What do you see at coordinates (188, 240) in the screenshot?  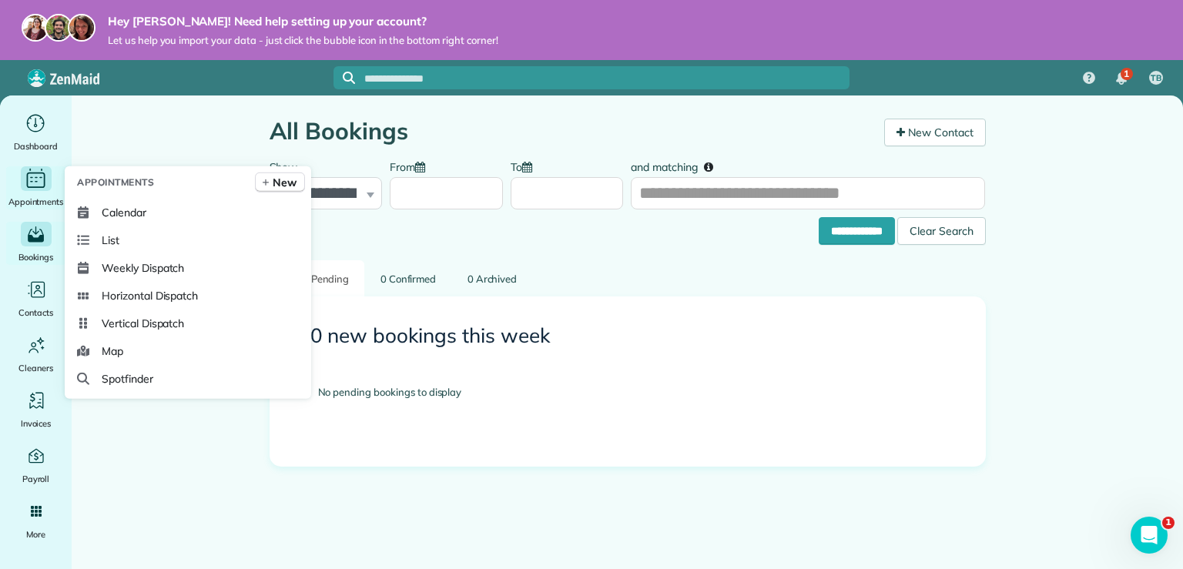 I see `a: List` at bounding box center [188, 240].